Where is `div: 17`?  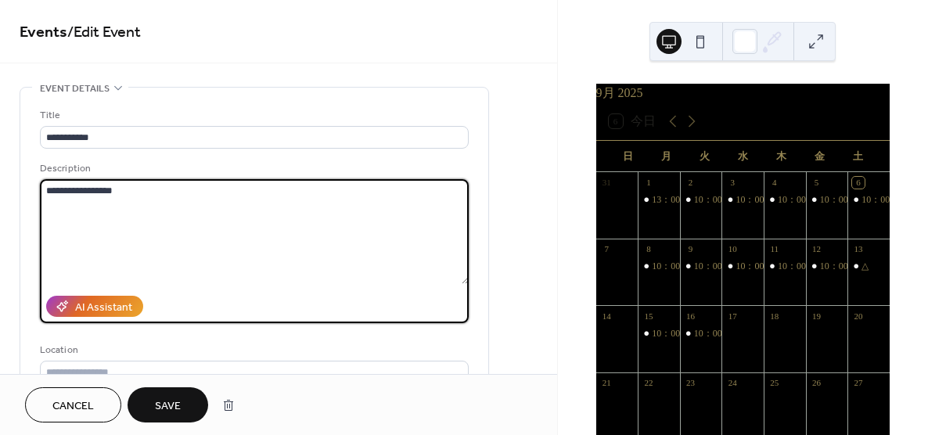 div: 17 is located at coordinates (731, 315).